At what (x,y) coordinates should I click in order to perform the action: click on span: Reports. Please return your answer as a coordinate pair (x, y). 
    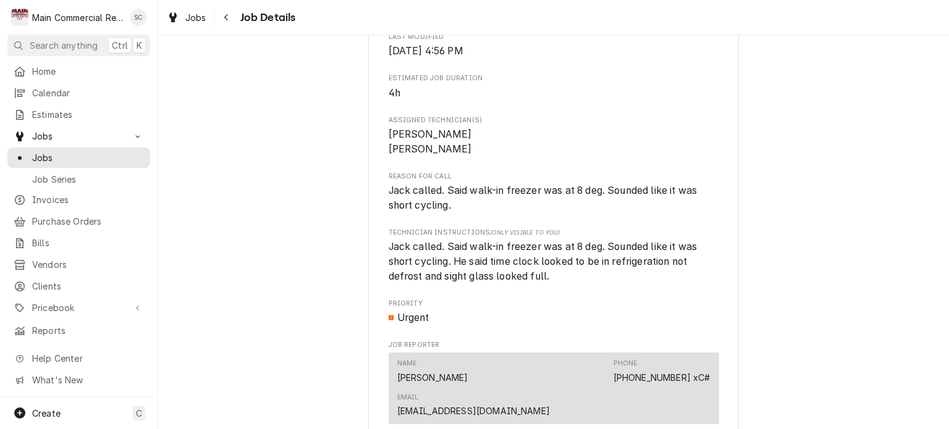
    Looking at the image, I should click on (88, 330).